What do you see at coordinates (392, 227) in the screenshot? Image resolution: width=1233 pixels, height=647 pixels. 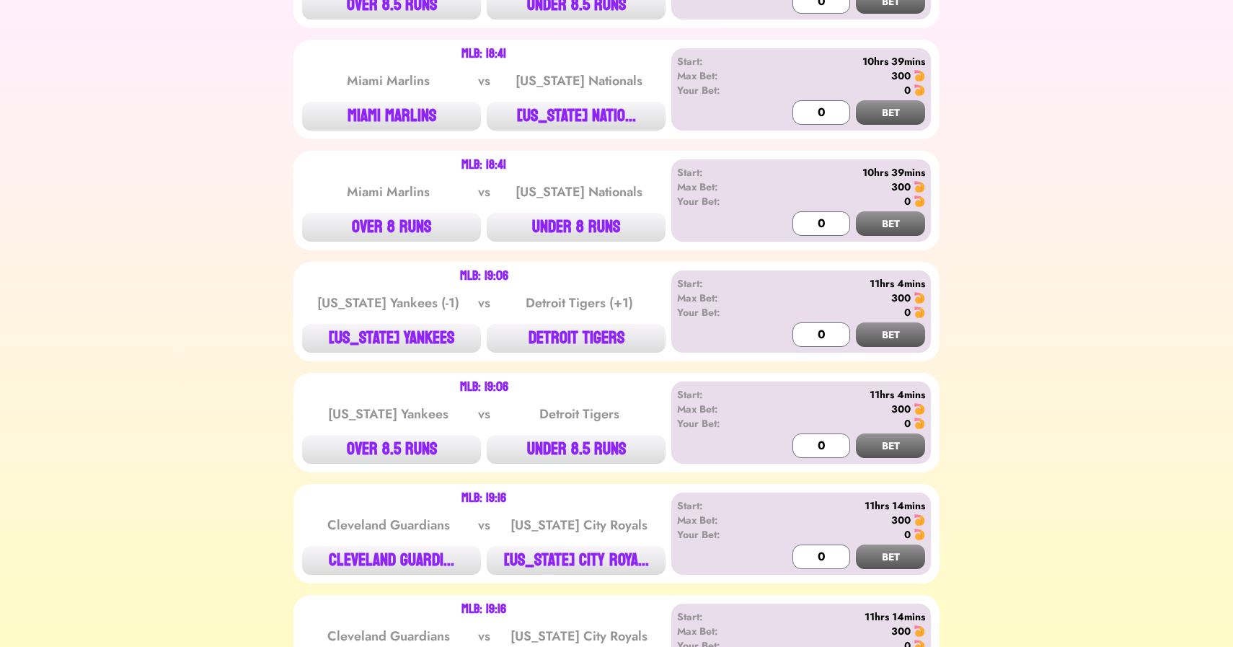 I see `button: OVER 8 RUNS` at bounding box center [392, 227].